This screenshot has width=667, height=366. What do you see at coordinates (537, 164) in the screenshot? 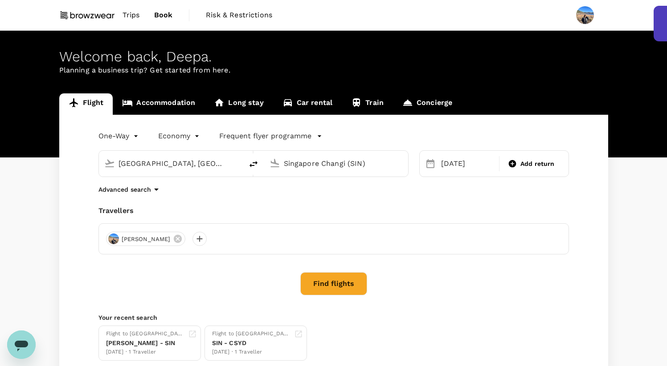
I see `span: Add return` at bounding box center [537, 164].